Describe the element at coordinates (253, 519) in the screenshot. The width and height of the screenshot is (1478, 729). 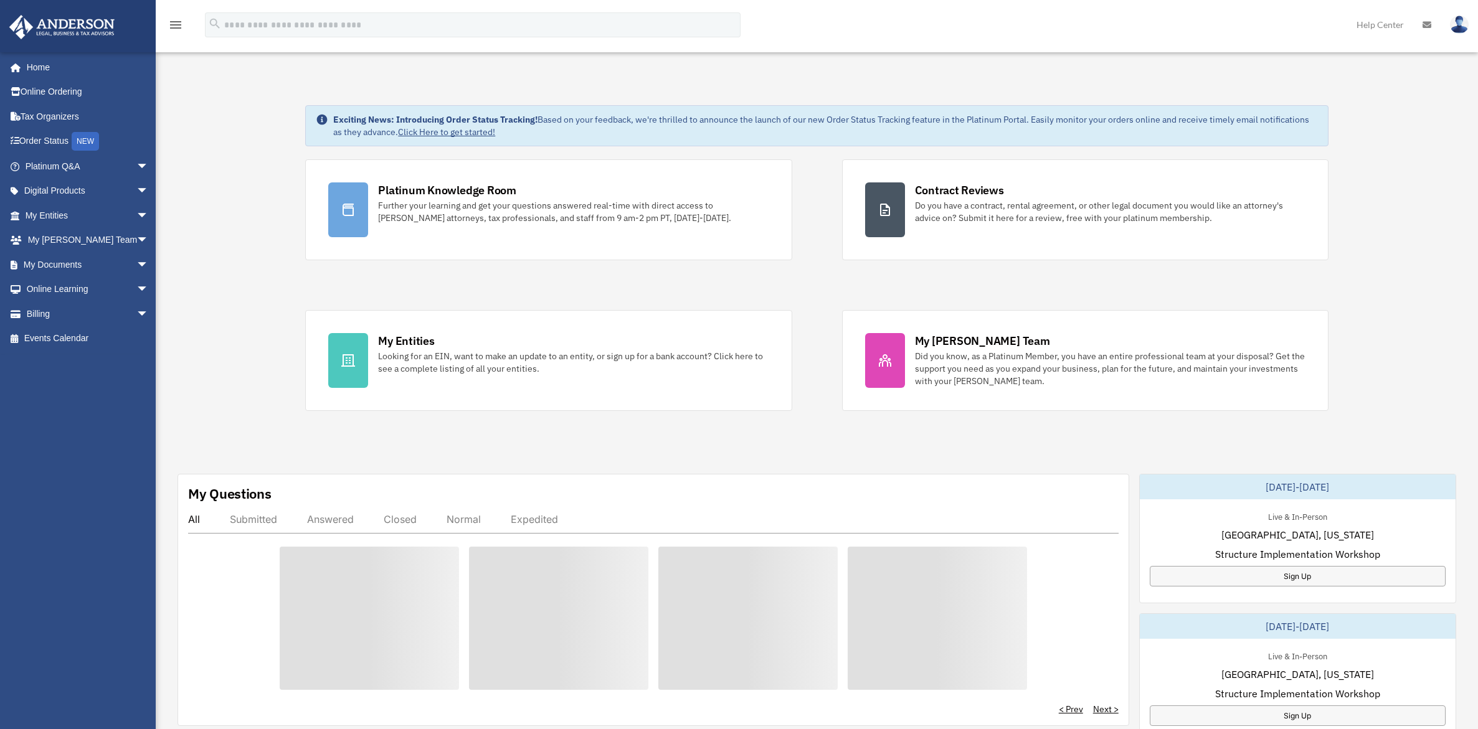
I see `div: Submitted` at that location.